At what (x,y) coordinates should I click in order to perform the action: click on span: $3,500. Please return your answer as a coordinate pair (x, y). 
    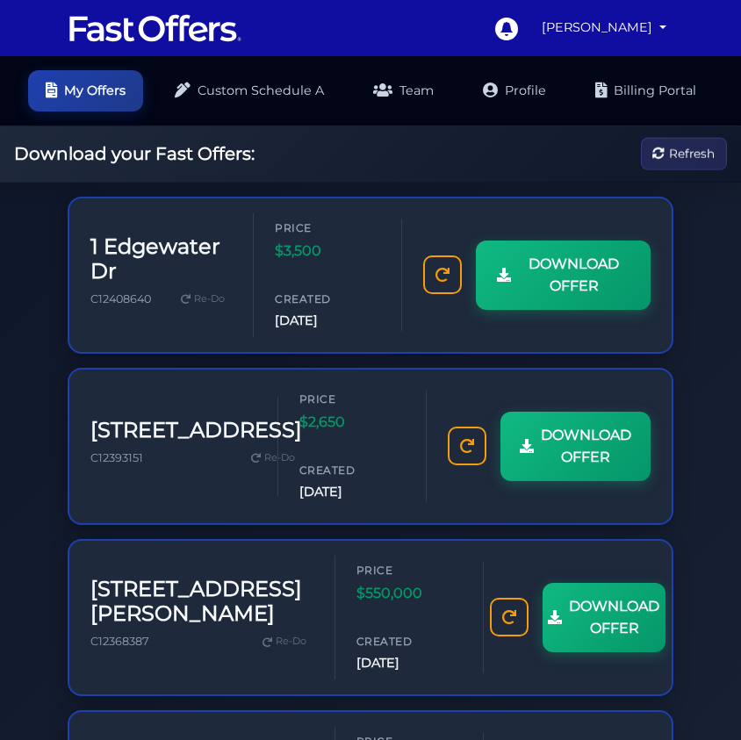
    Looking at the image, I should click on (327, 251).